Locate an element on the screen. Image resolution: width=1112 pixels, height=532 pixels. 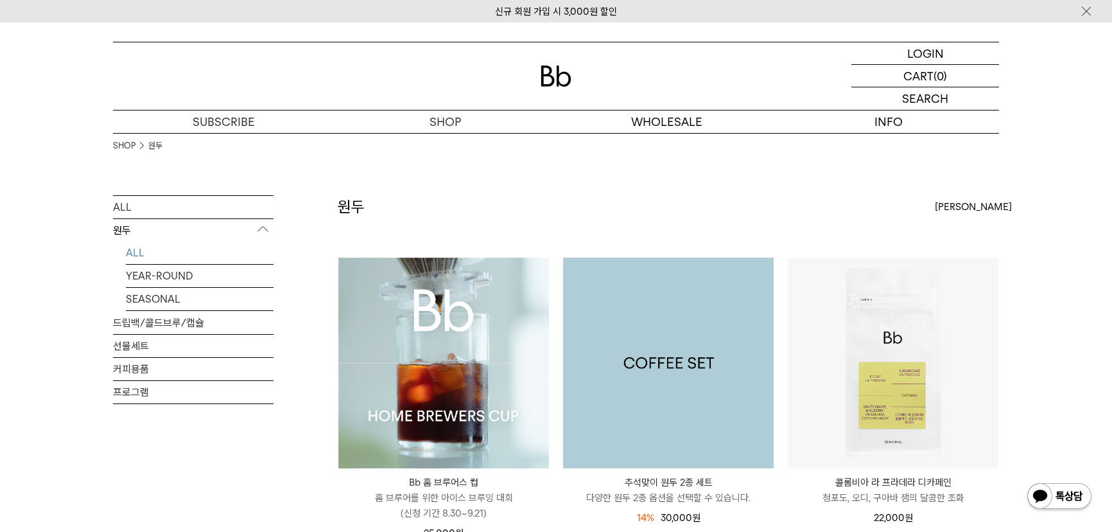
h2: 원두 is located at coordinates (351, 207).